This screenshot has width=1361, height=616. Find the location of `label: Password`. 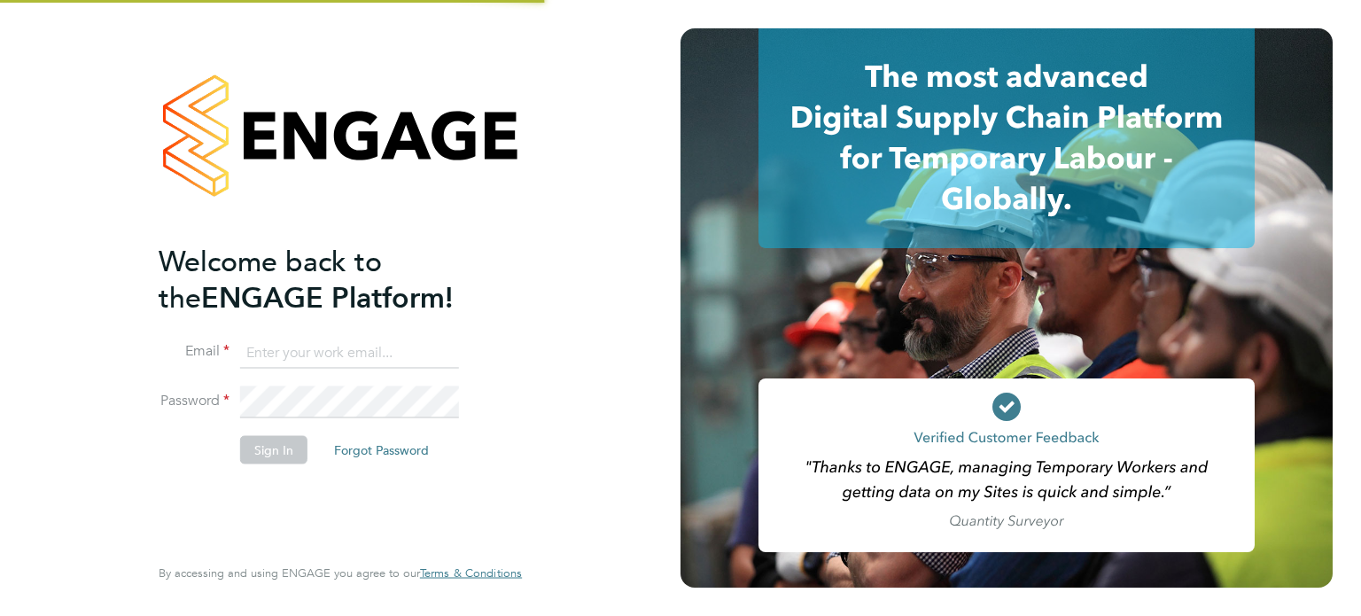

label: Password is located at coordinates (194, 400).